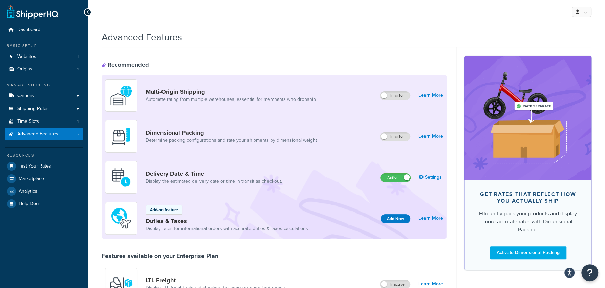  What do you see at coordinates (35, 166) in the screenshot?
I see `span: Test Your Rates` at bounding box center [35, 166].